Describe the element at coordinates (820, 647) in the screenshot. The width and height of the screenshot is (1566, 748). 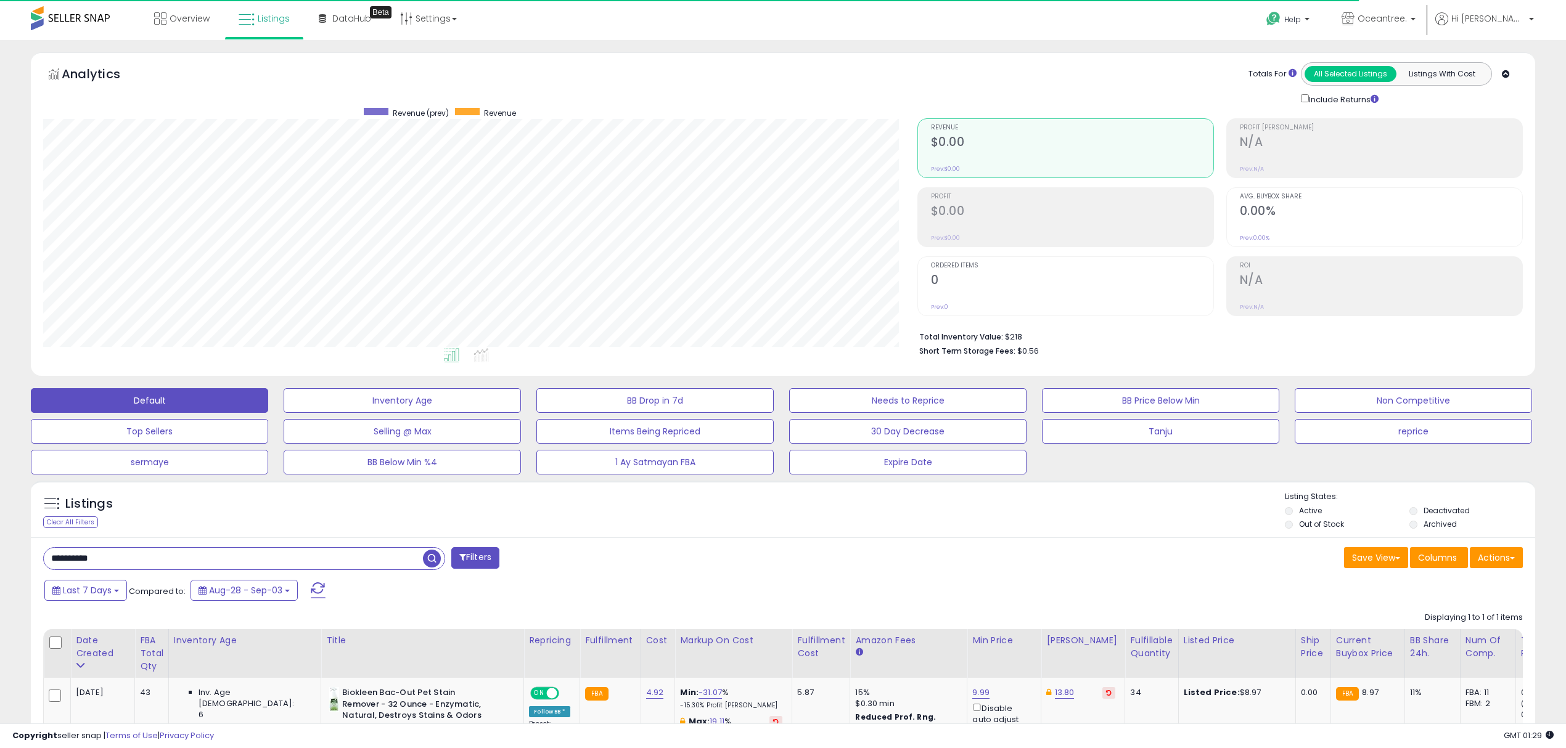
I see `div: Fulfillment Cost` at that location.